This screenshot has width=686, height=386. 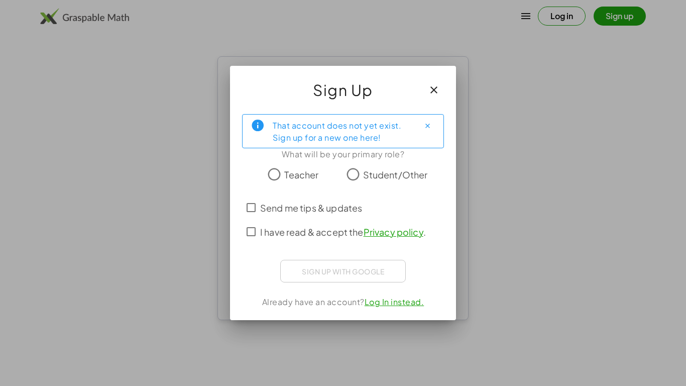 What do you see at coordinates (342, 131) in the screenshot?
I see `div: That account does not yet exist. Sign up for a new one here!` at bounding box center [342, 131].